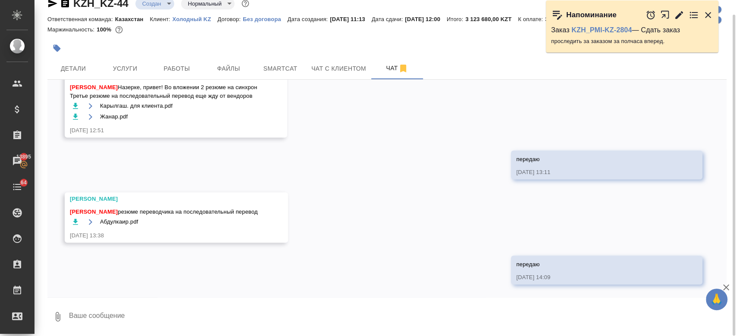  I want to click on button: 0.00 KZT;, so click(119, 30).